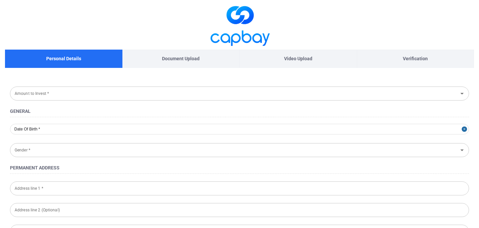 The image size is (479, 228). What do you see at coordinates (298, 59) in the screenshot?
I see `p: Video Upload` at bounding box center [298, 59].